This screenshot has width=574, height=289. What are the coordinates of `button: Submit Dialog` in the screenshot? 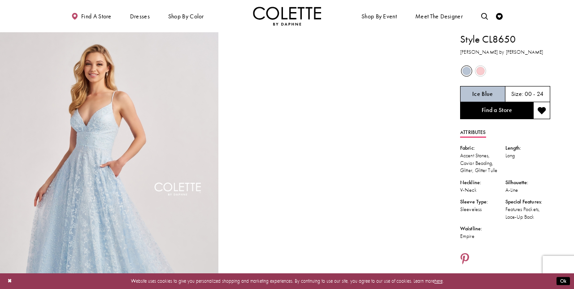 It's located at (564, 281).